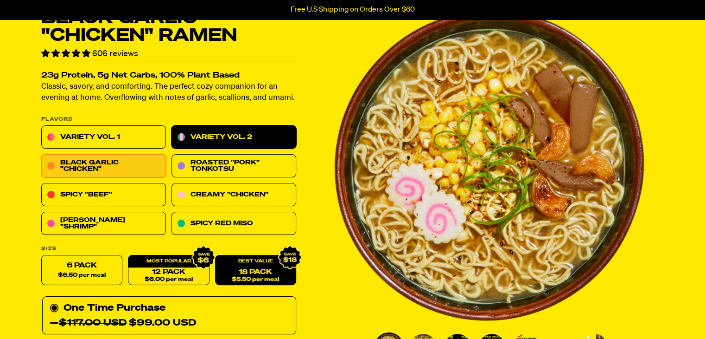  I want to click on del: $117.00 USD, so click(93, 323).